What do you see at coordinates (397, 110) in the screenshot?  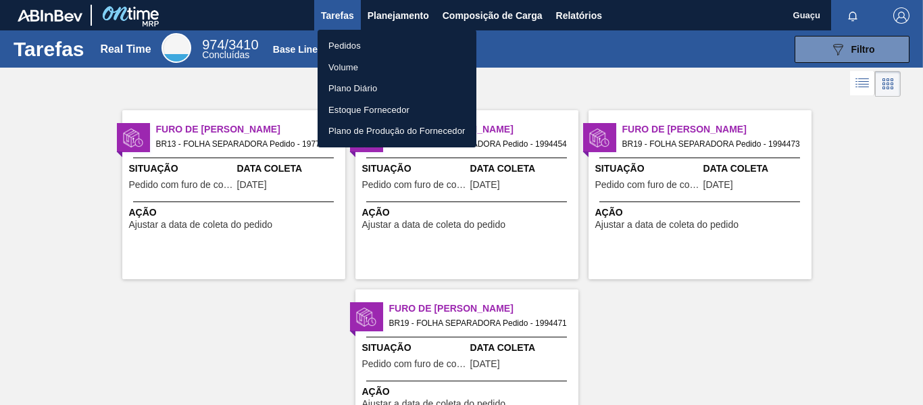 I see `li: Estoque Fornecedor` at bounding box center [397, 110].